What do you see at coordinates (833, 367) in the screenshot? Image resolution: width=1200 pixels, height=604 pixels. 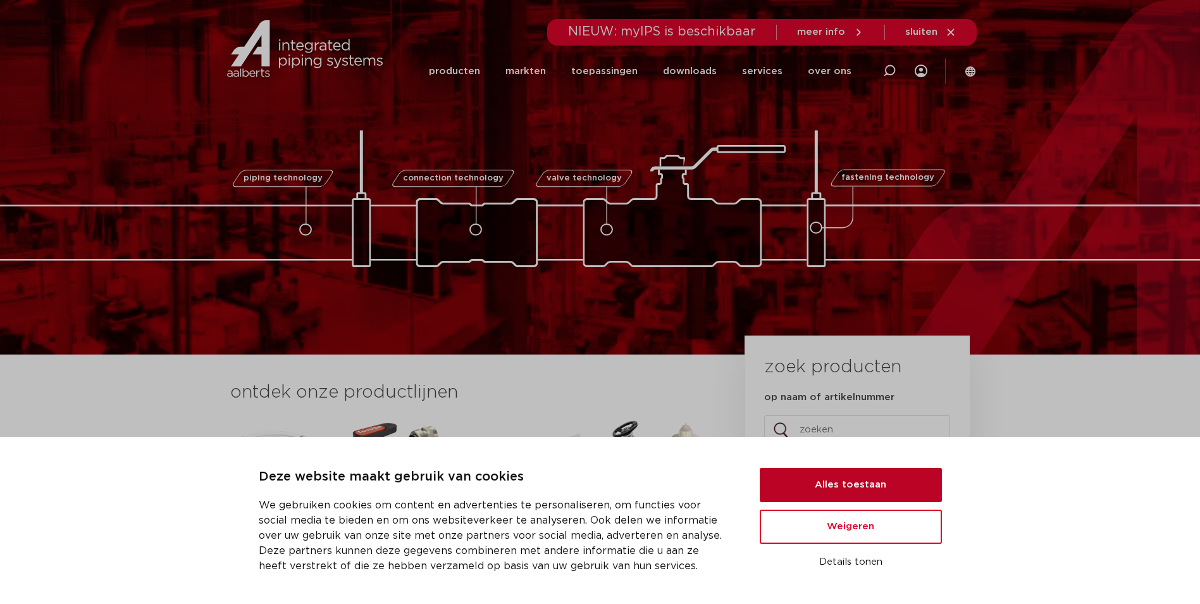 I see `h3: zoek producten` at bounding box center [833, 367].